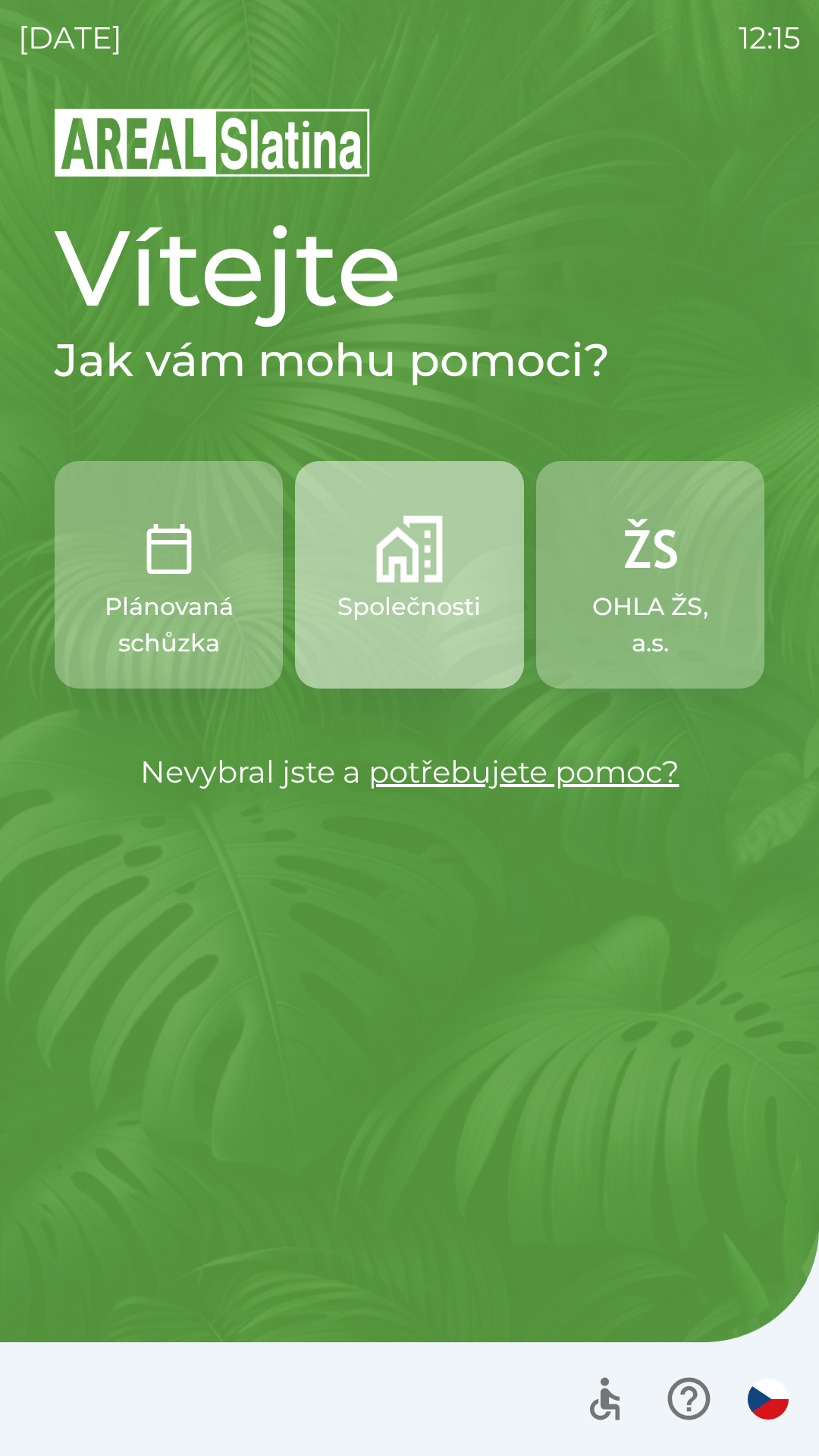 This screenshot has width=819, height=1456. What do you see at coordinates (410, 360) in the screenshot?
I see `h2: Jak vám mohu pomoci?` at bounding box center [410, 360].